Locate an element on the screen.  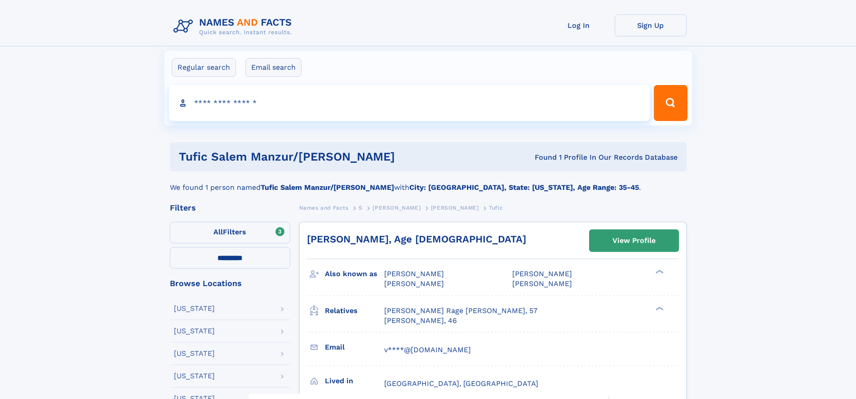
label: Regular search is located at coordinates (204, 67).